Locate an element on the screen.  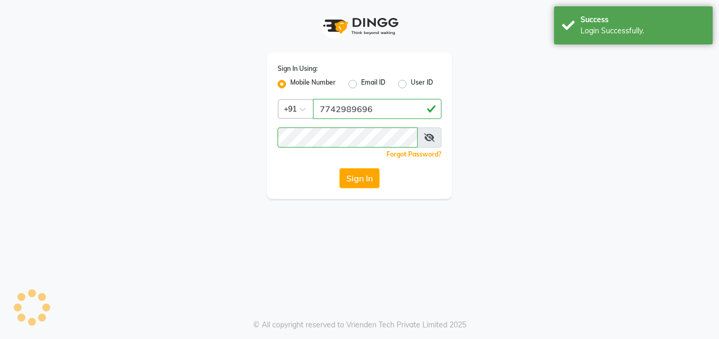
label: Sign In Using: is located at coordinates (298, 69).